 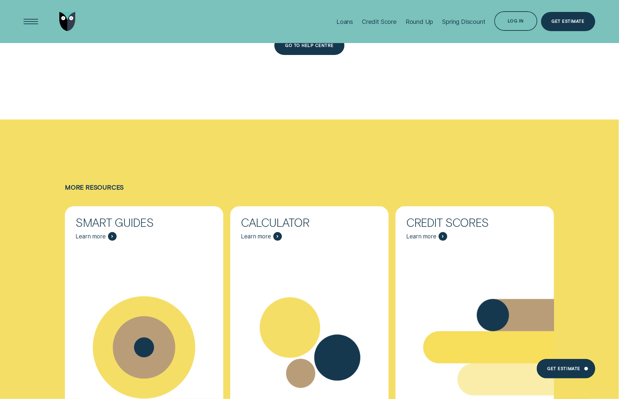 What do you see at coordinates (309, 187) in the screenshot?
I see `h4: More Resources` at bounding box center [309, 187].